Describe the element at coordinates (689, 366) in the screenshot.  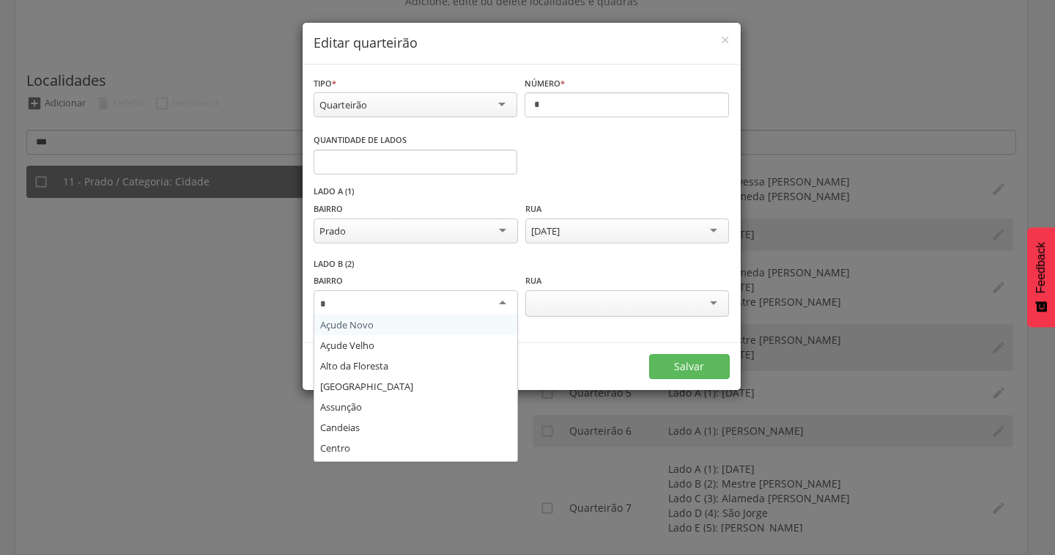
I see `button: Salvar` at that location.